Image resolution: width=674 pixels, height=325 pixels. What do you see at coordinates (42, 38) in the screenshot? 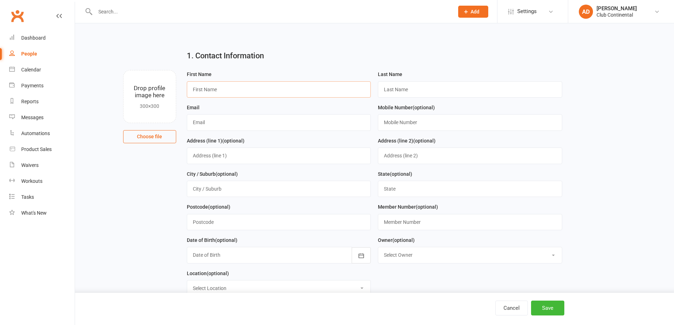
I see `a: Dashboard` at bounding box center [42, 38].